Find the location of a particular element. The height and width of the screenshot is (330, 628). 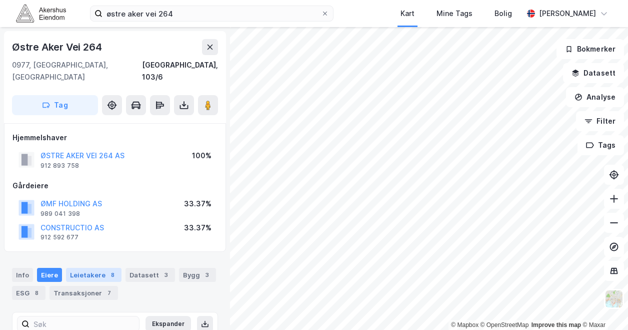

div: Datasett is located at coordinates (150, 275).